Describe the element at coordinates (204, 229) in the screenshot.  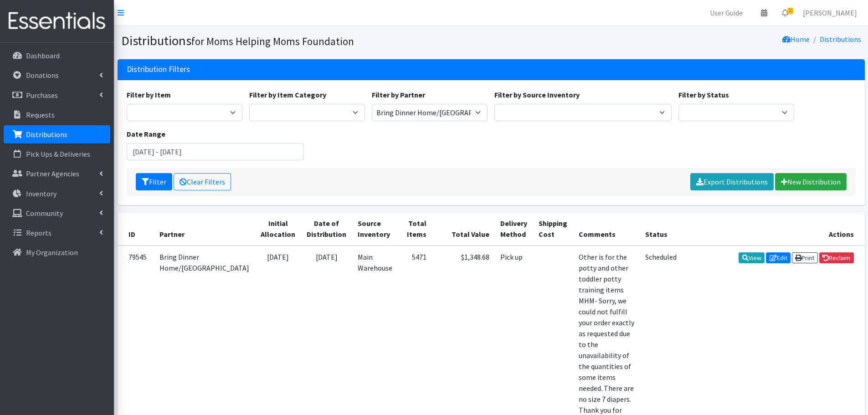
I see `th: Partner` at that location.